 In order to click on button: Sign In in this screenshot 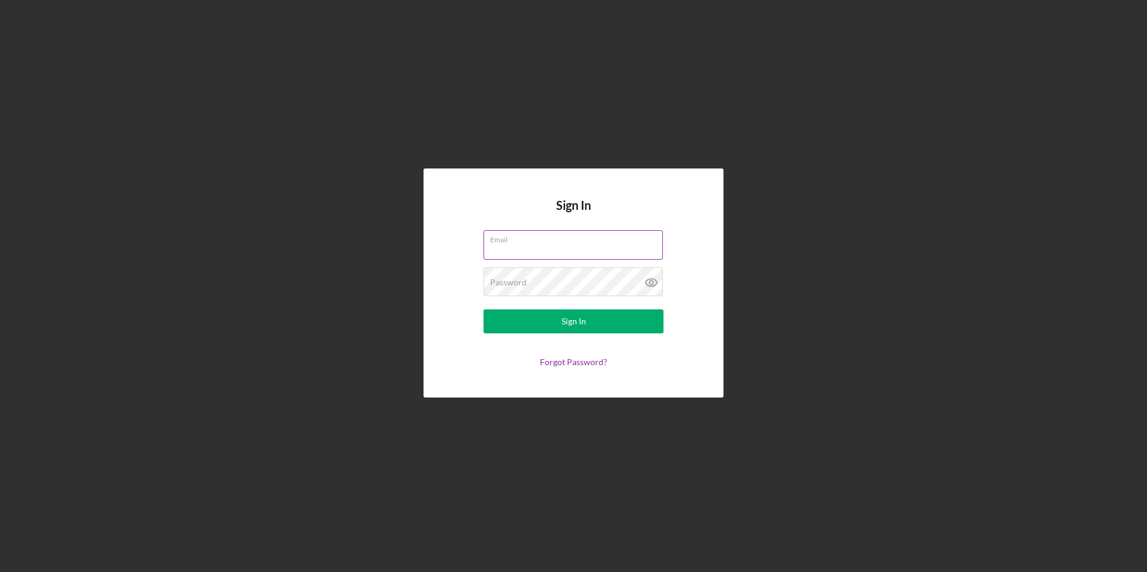, I will do `click(573, 322)`.